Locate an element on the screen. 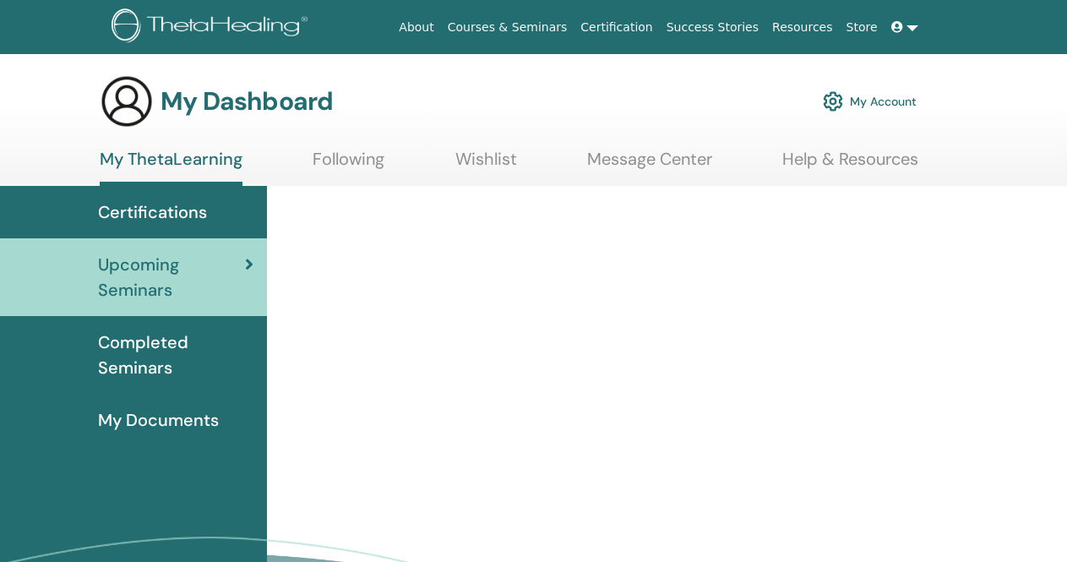  a: About is located at coordinates (416, 27).